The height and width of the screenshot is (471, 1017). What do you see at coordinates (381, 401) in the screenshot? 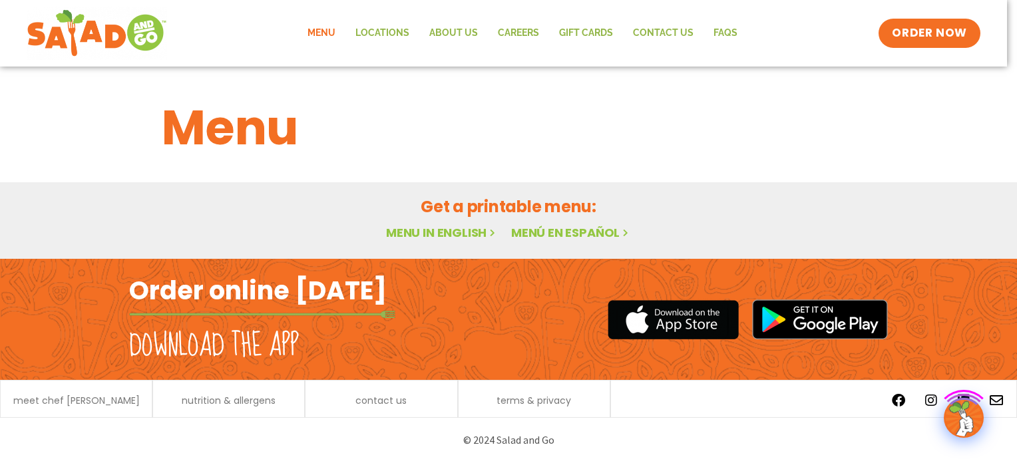
I see `span: contact us` at bounding box center [381, 401].